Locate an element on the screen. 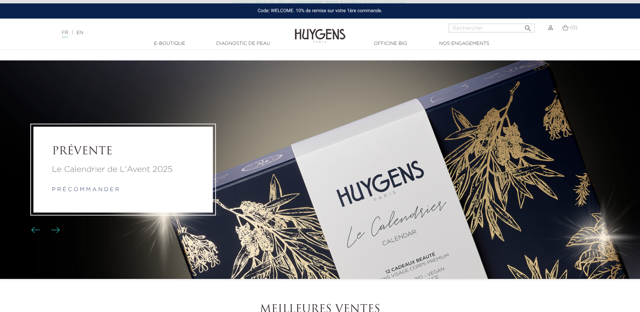 This screenshot has width=640, height=312. input: Rechercher is located at coordinates (491, 28).